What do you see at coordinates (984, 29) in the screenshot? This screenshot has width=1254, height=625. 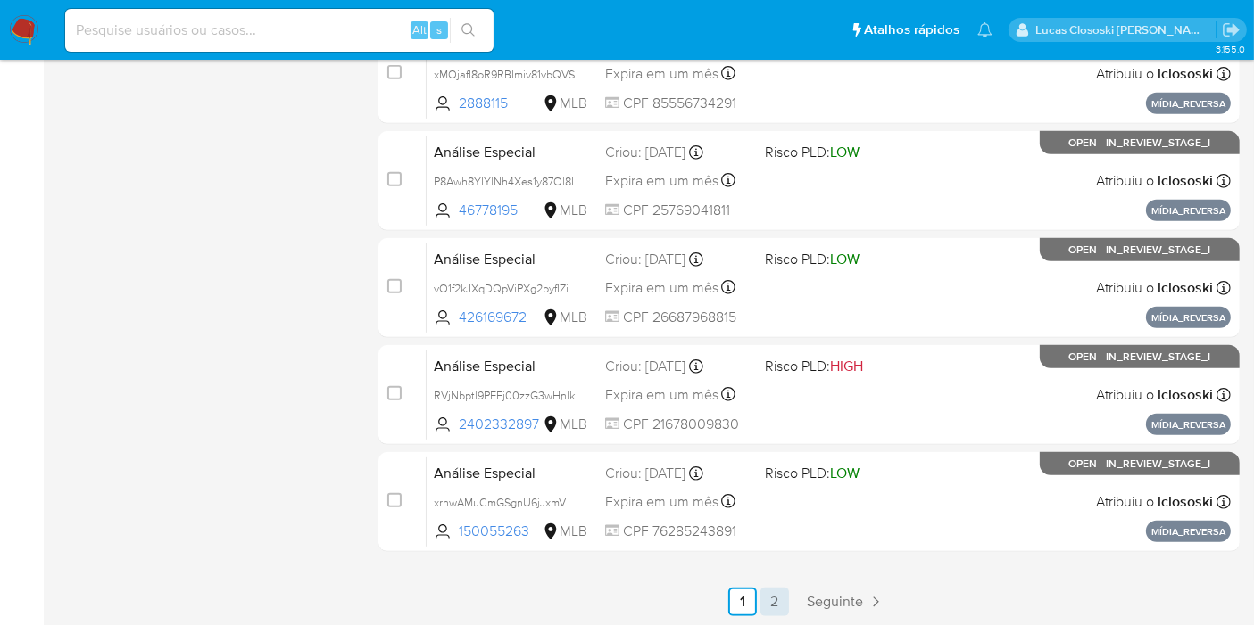 I see `a: Notificações` at bounding box center [984, 29].